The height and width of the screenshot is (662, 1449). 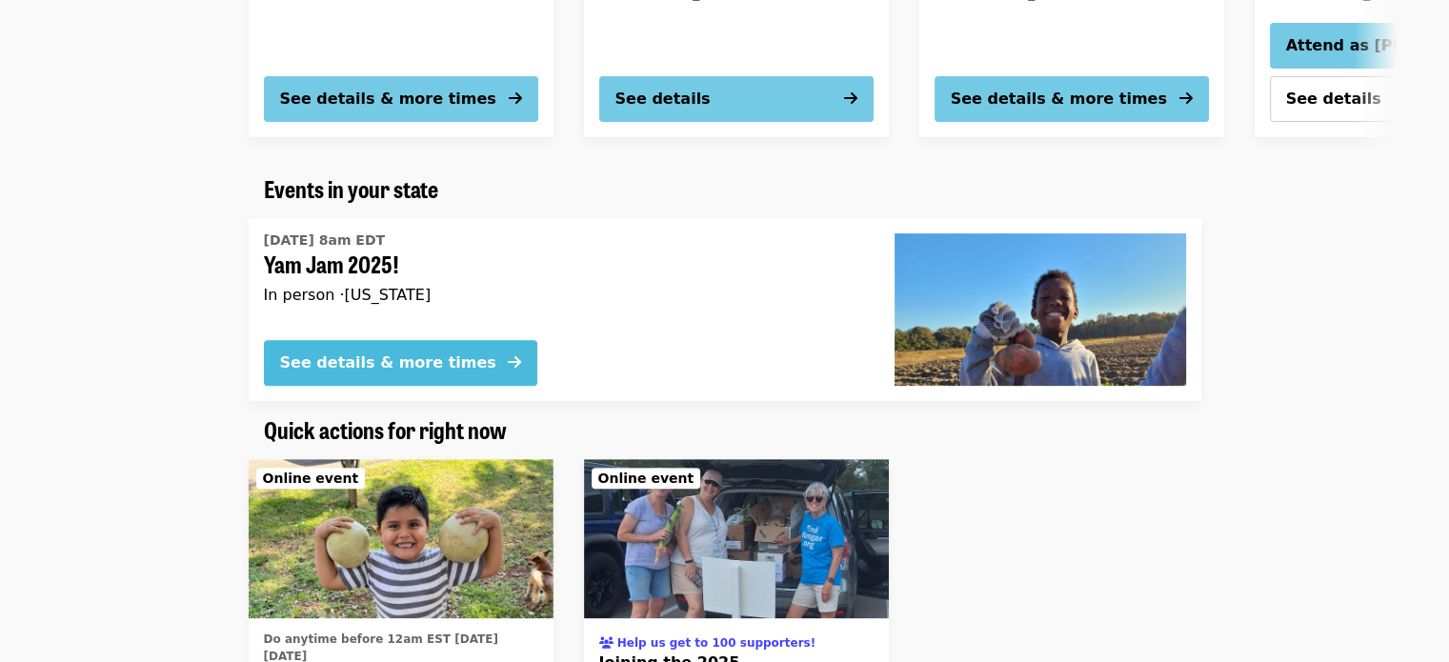 What do you see at coordinates (663, 99) in the screenshot?
I see `div: See details` at bounding box center [663, 99].